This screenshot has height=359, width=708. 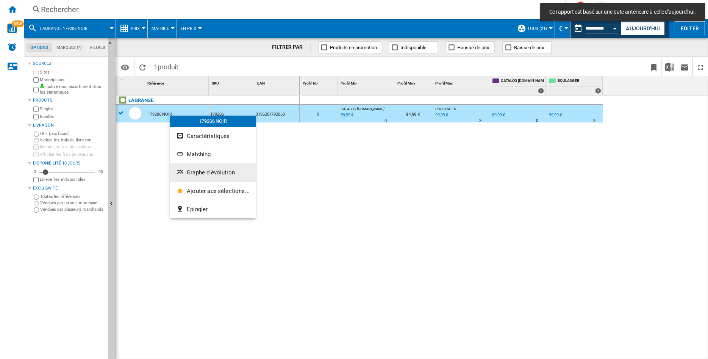 What do you see at coordinates (213, 121) in the screenshot?
I see `div: 179206 NOIR` at bounding box center [213, 121].